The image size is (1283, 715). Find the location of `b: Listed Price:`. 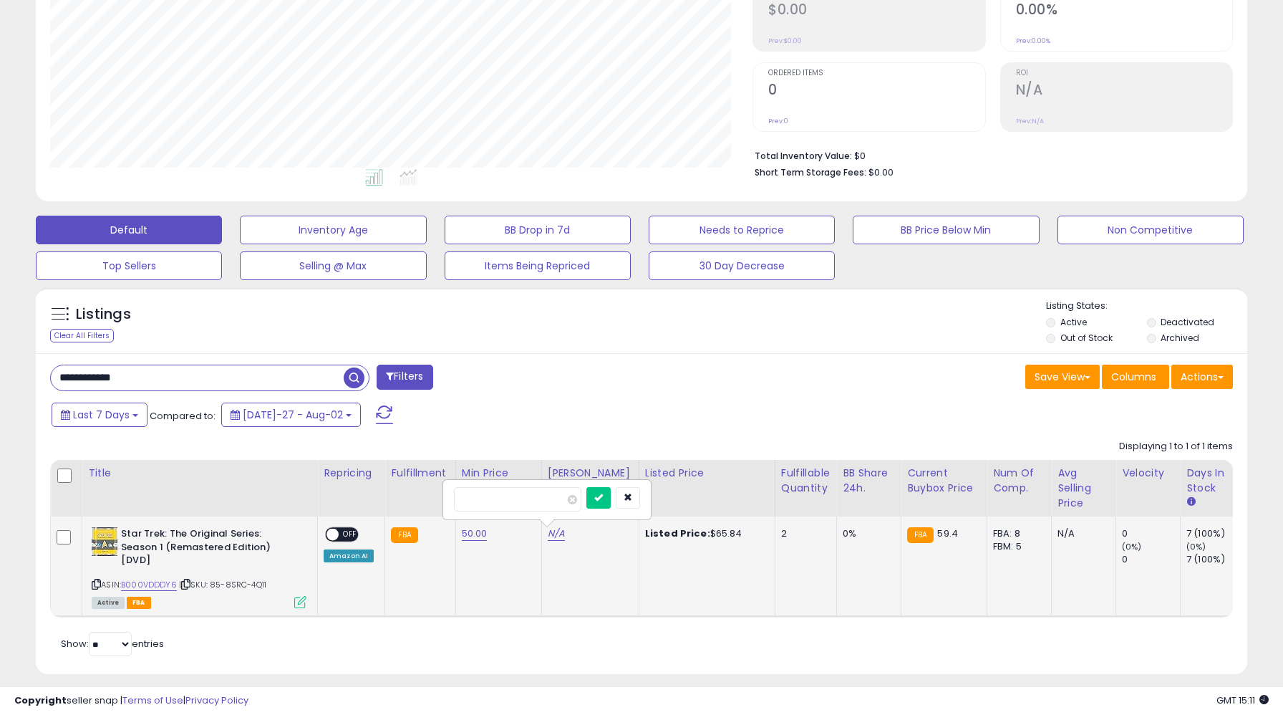

b: Listed Price: is located at coordinates (677, 533).